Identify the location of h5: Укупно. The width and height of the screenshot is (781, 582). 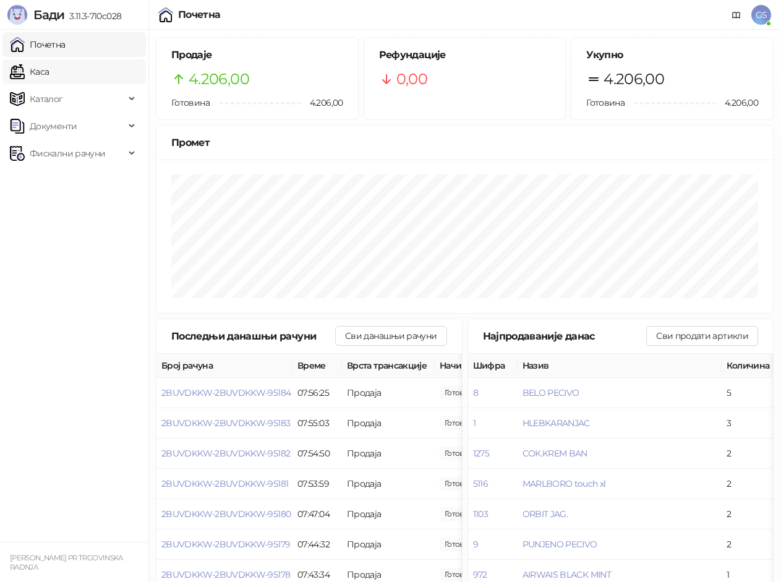
(672, 55).